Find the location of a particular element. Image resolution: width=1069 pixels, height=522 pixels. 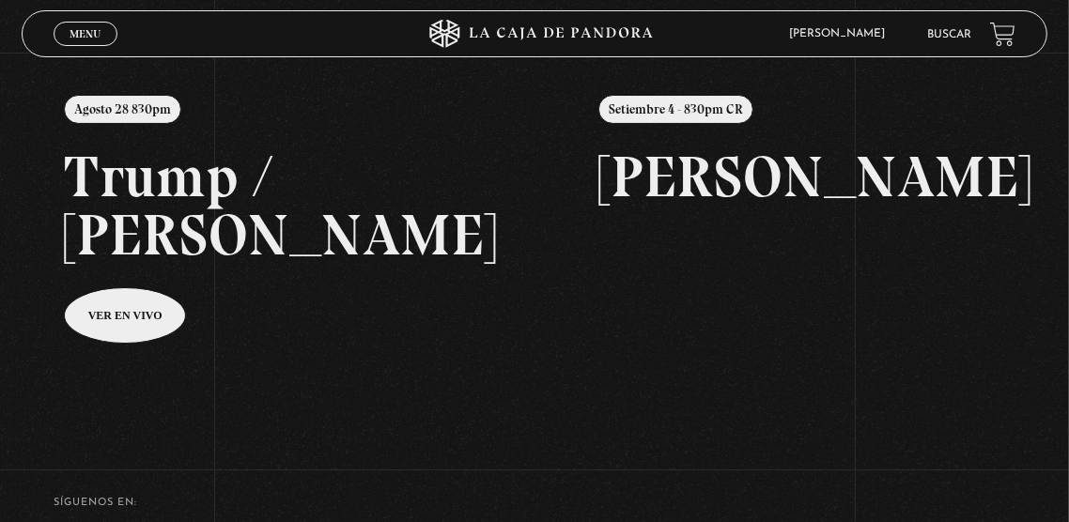

span: Cerrar is located at coordinates (85, 51).